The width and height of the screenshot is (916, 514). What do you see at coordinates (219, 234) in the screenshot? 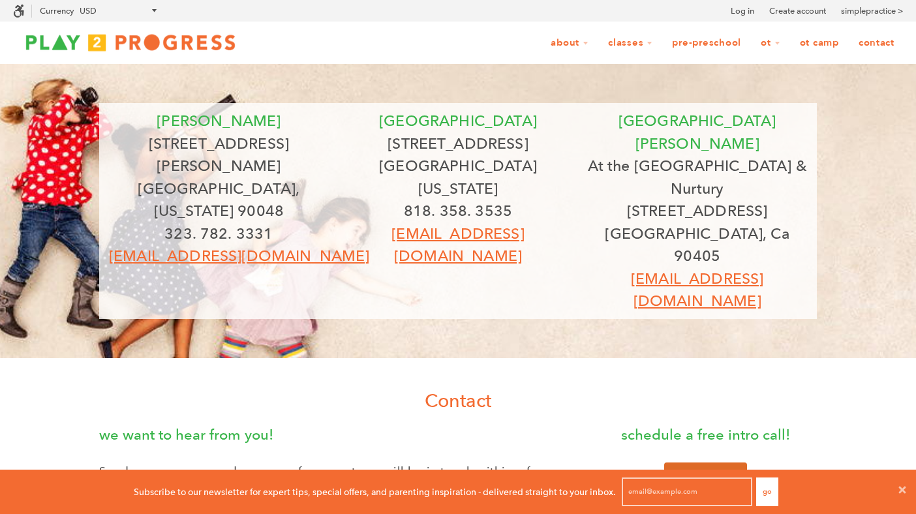
I see `p: 323. 782. 3331` at bounding box center [219, 234].